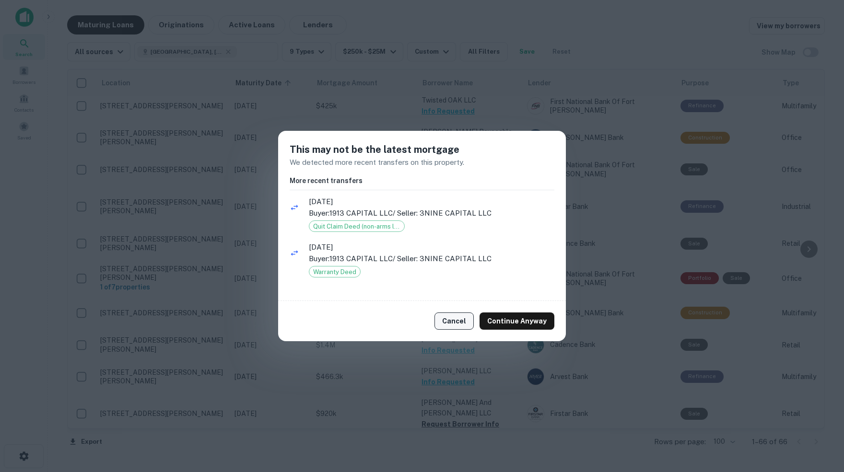  What do you see at coordinates (517, 321) in the screenshot?
I see `button: Continue Anyway` at bounding box center [517, 321].